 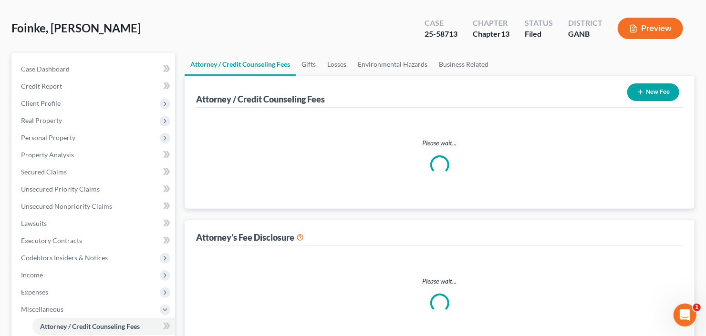 What do you see at coordinates (441, 23) in the screenshot?
I see `div: Case` at bounding box center [441, 23].